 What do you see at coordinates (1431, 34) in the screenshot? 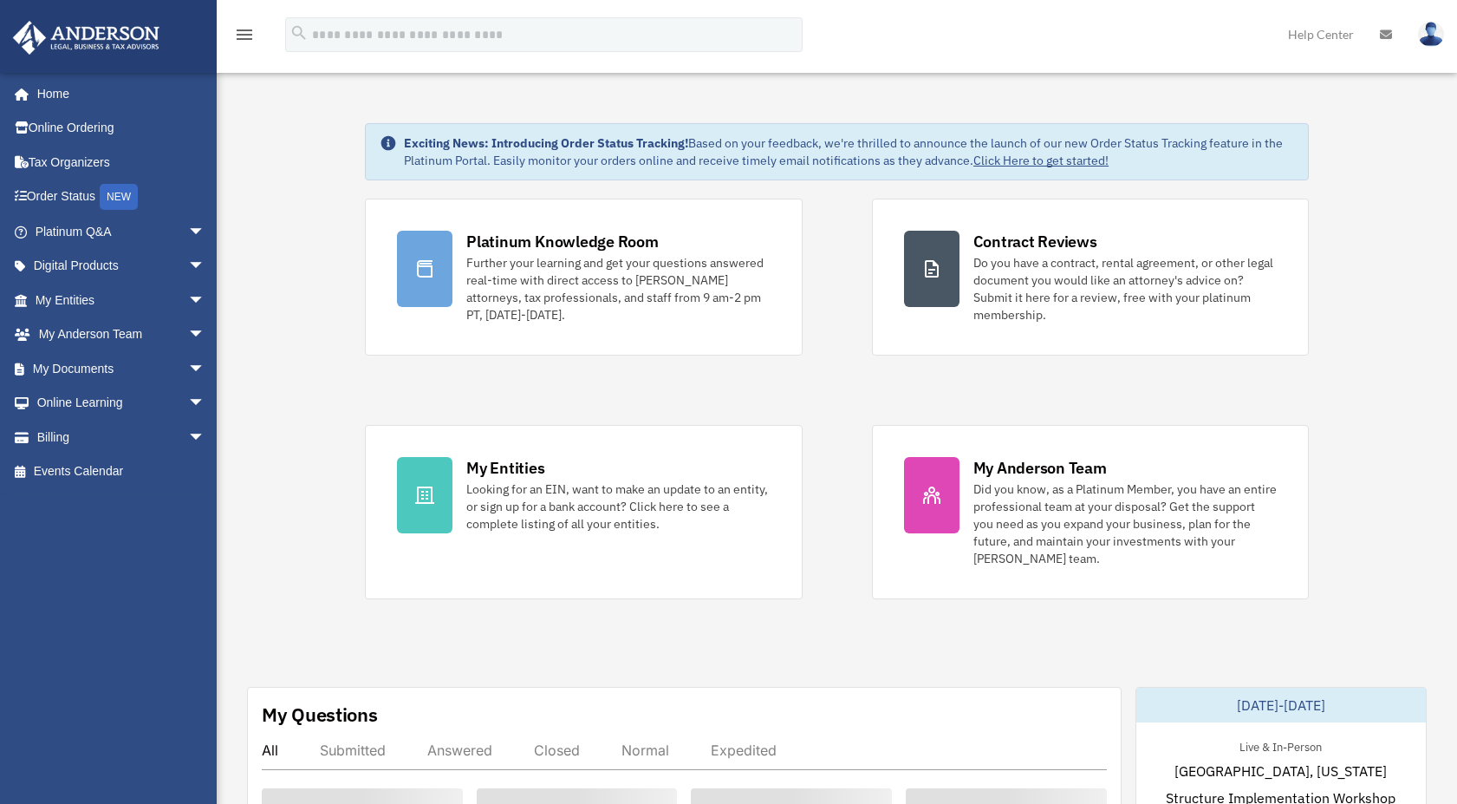
I see `img: User Pic` at bounding box center [1431, 34].